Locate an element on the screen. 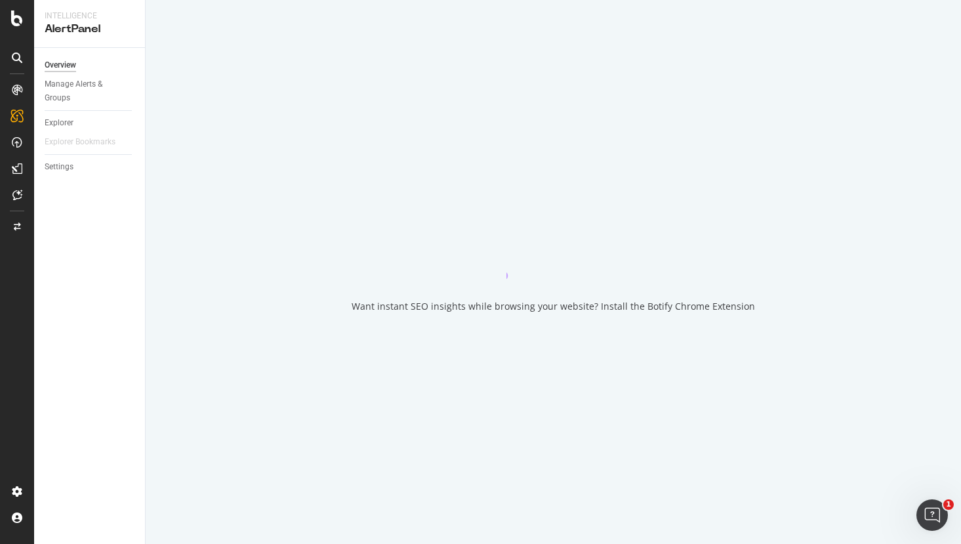 The image size is (961, 544). div: Settings is located at coordinates (59, 167).